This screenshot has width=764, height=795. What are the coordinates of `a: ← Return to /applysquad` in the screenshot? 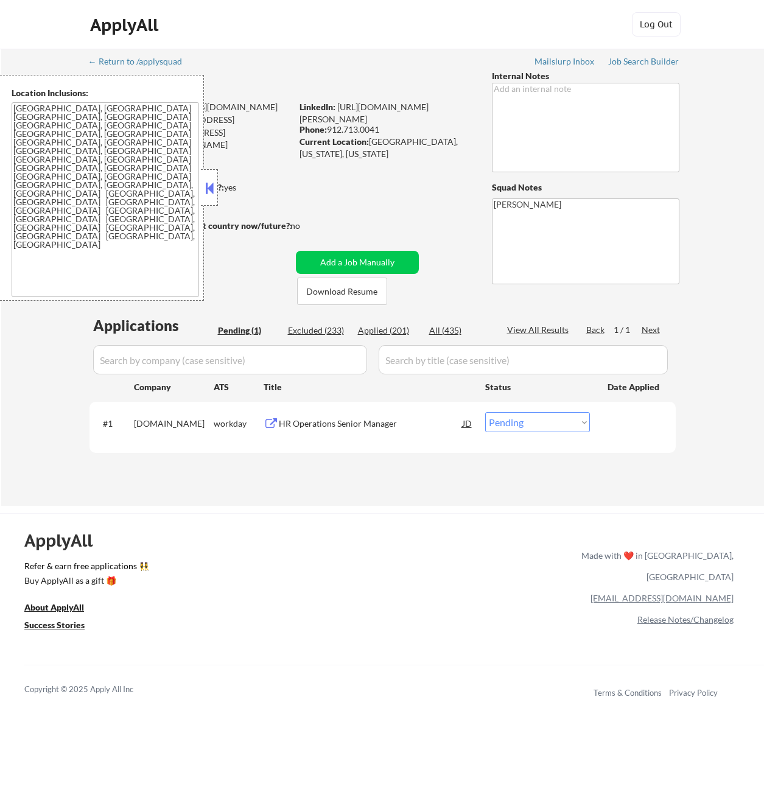 It's located at (141, 63).